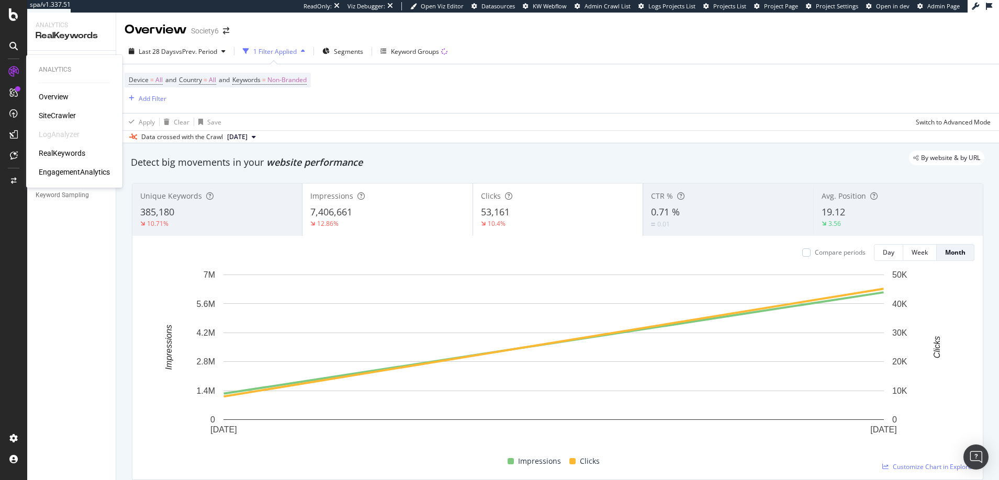 The height and width of the screenshot is (480, 999). What do you see at coordinates (955, 253) in the screenshot?
I see `button: Month` at bounding box center [955, 253].